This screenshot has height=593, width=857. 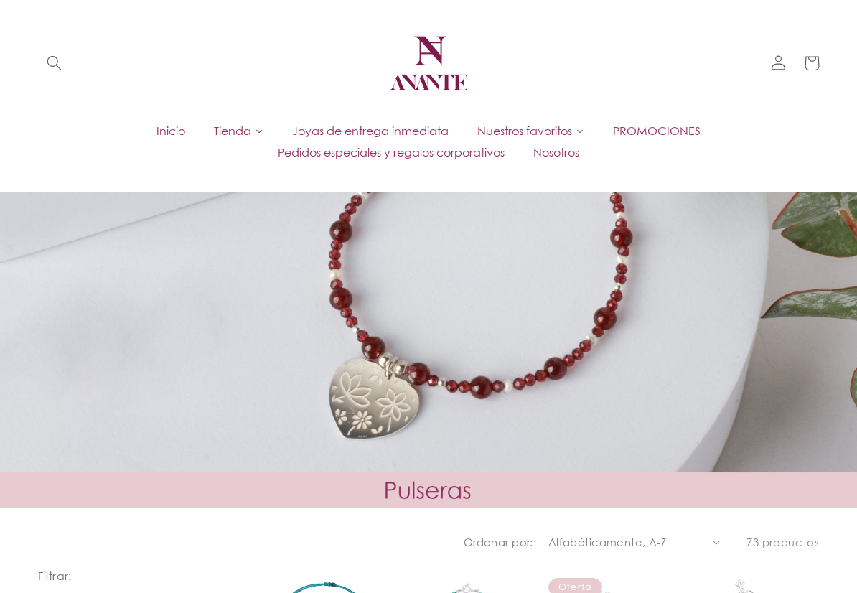 What do you see at coordinates (657, 131) in the screenshot?
I see `a: PROMOCIONES` at bounding box center [657, 131].